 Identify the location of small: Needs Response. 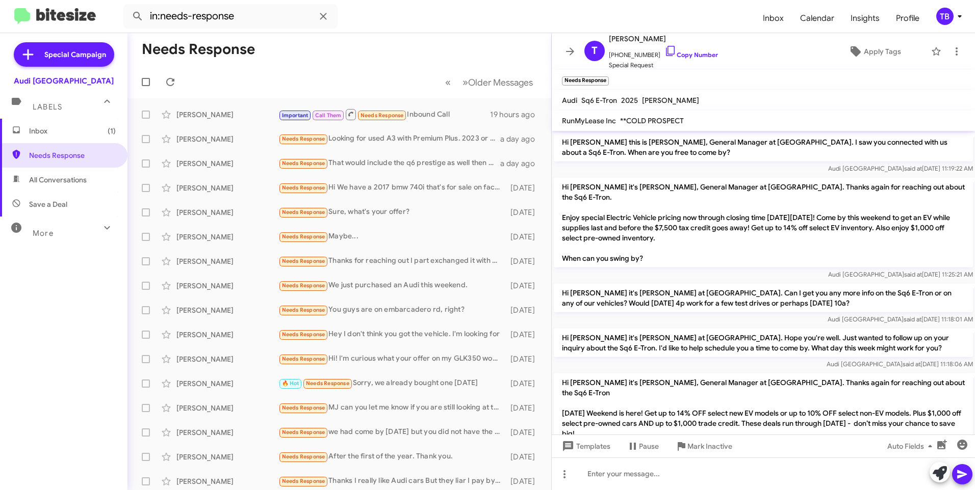
(585, 81).